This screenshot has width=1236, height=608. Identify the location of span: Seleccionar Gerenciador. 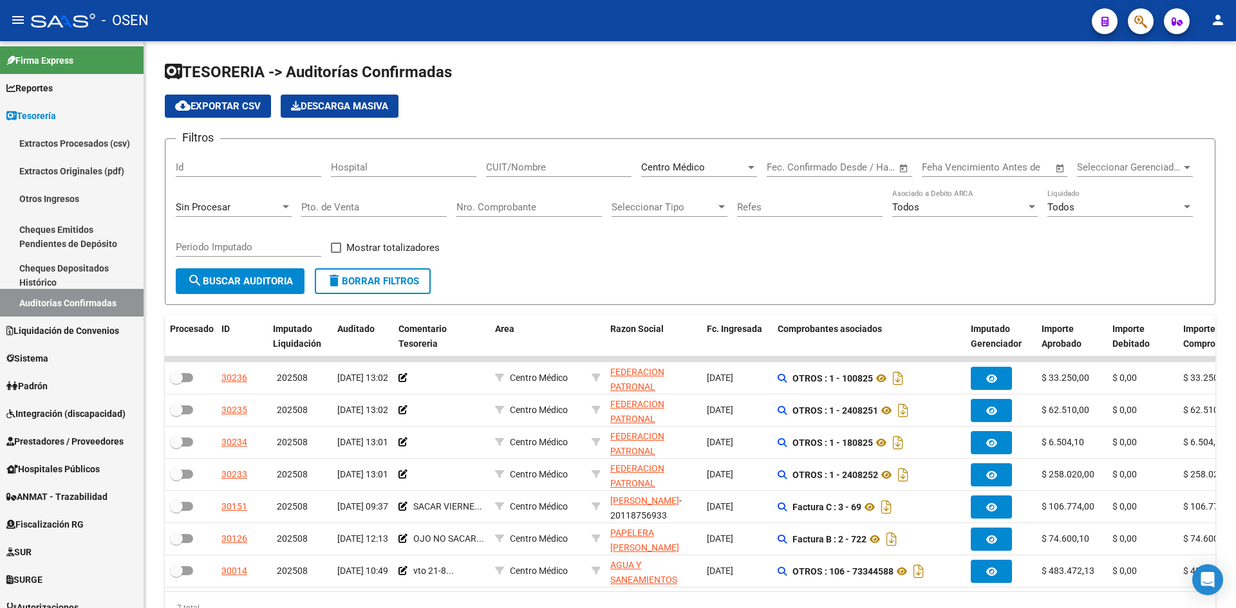
(1129, 167).